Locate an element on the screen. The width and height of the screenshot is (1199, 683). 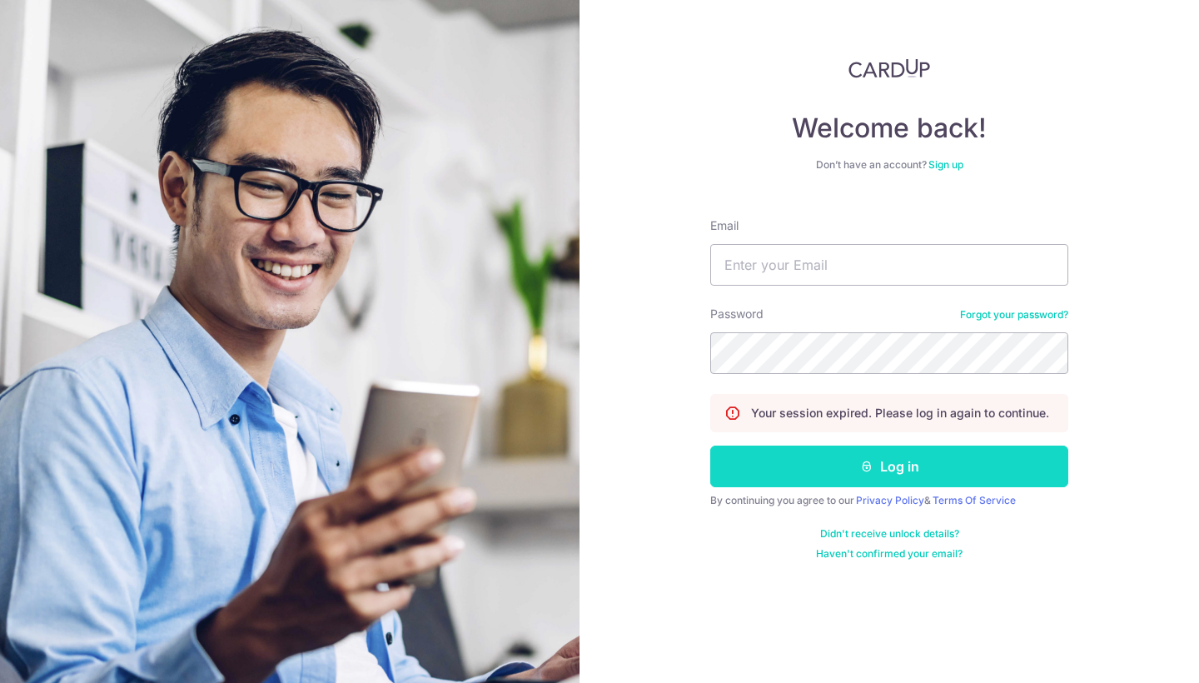
img: CardUp Logo is located at coordinates (889, 68).